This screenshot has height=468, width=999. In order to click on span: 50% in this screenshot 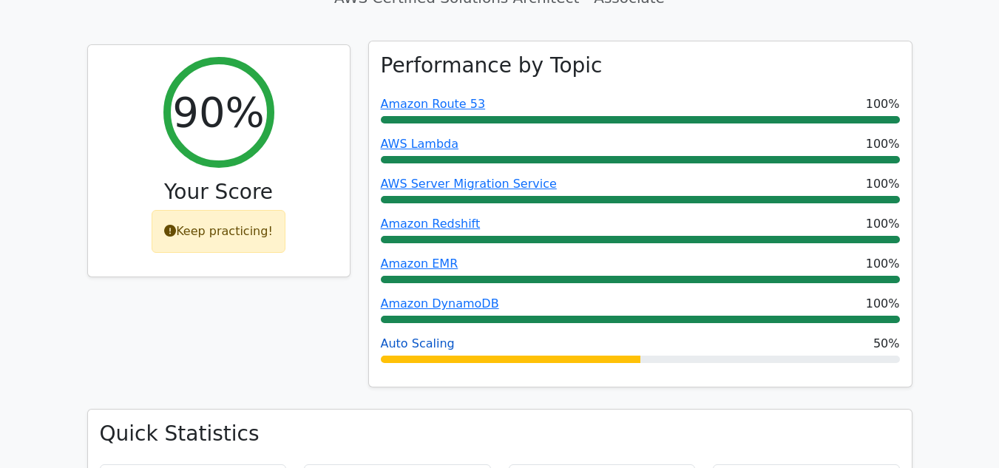, I will do `click(887, 344)`.